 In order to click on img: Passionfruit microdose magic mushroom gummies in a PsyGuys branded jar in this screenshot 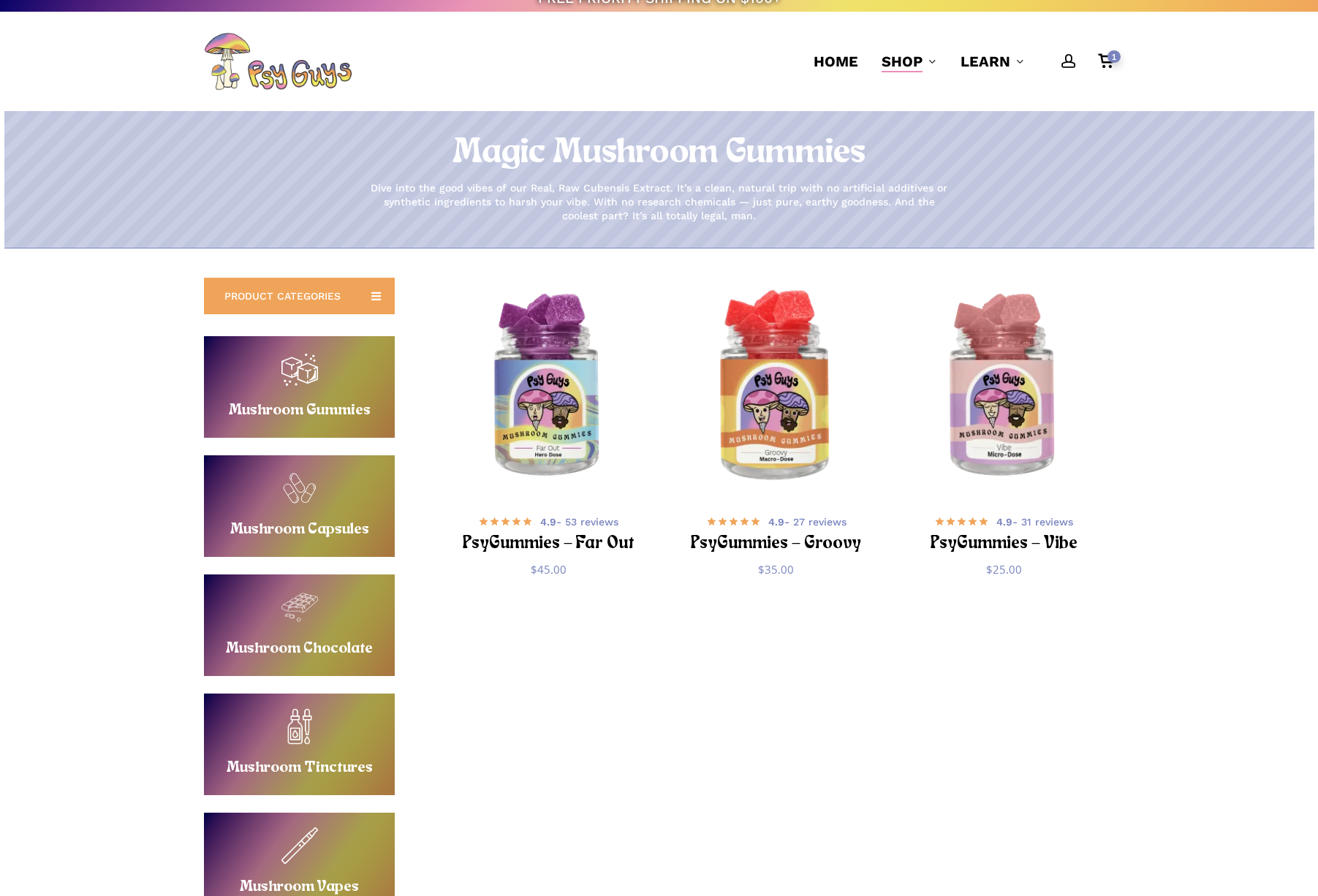, I will do `click(1004, 387)`.